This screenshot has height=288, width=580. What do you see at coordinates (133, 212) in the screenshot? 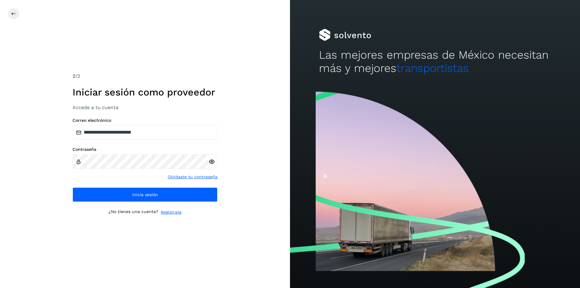
I see `p: ¿No tienes una cuenta?` at bounding box center [133, 212].